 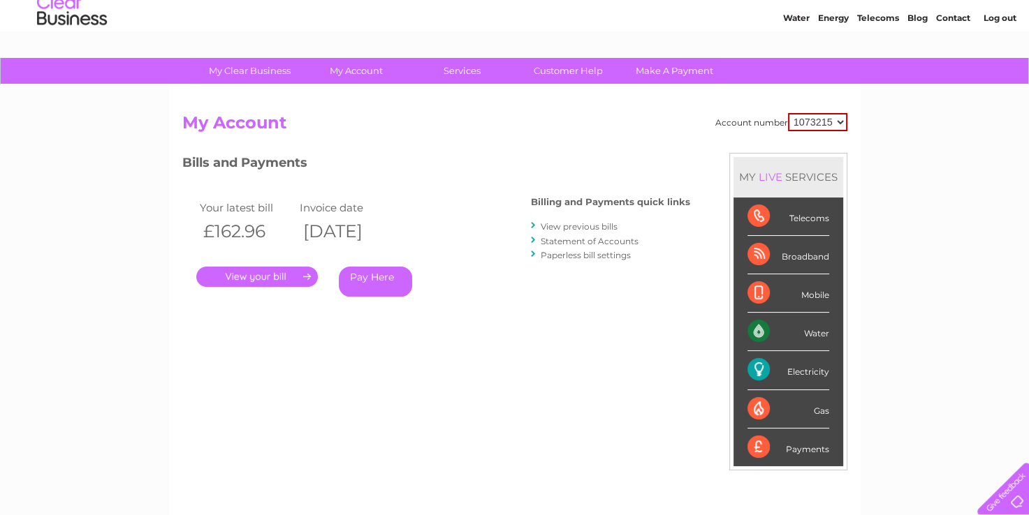 What do you see at coordinates (788, 216) in the screenshot?
I see `div: Telecoms` at bounding box center [788, 216].